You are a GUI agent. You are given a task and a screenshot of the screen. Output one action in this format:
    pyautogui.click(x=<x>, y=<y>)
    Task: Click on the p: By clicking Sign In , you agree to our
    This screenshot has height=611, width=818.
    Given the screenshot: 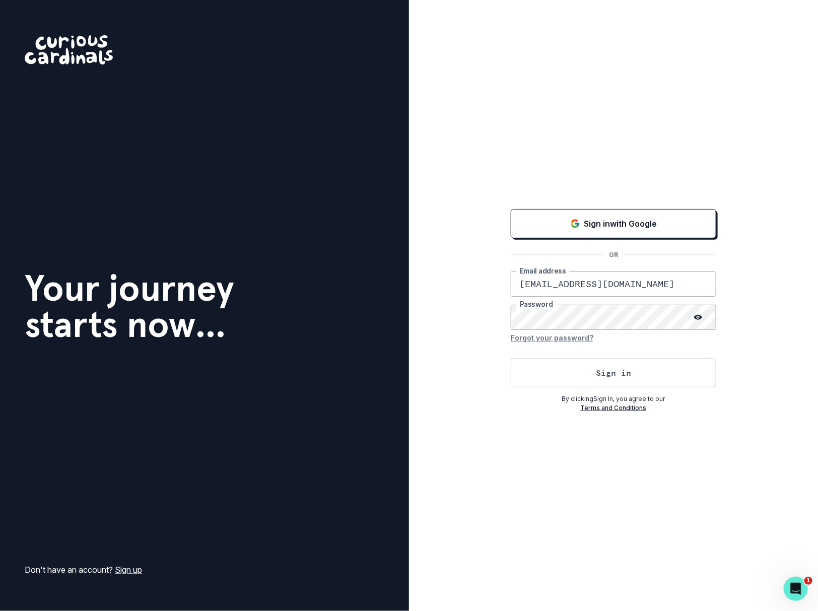 What is the action you would take?
    pyautogui.click(x=613, y=399)
    